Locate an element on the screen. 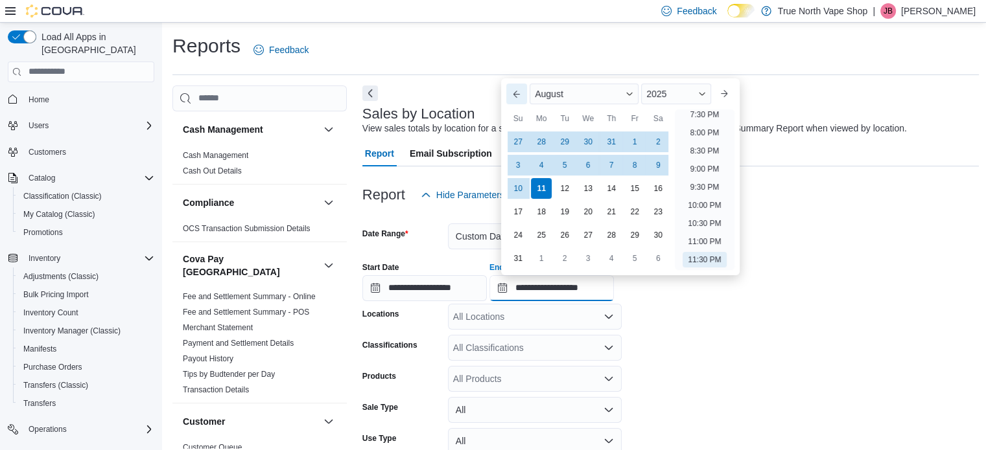  div: day-26 is located at coordinates (565, 235).